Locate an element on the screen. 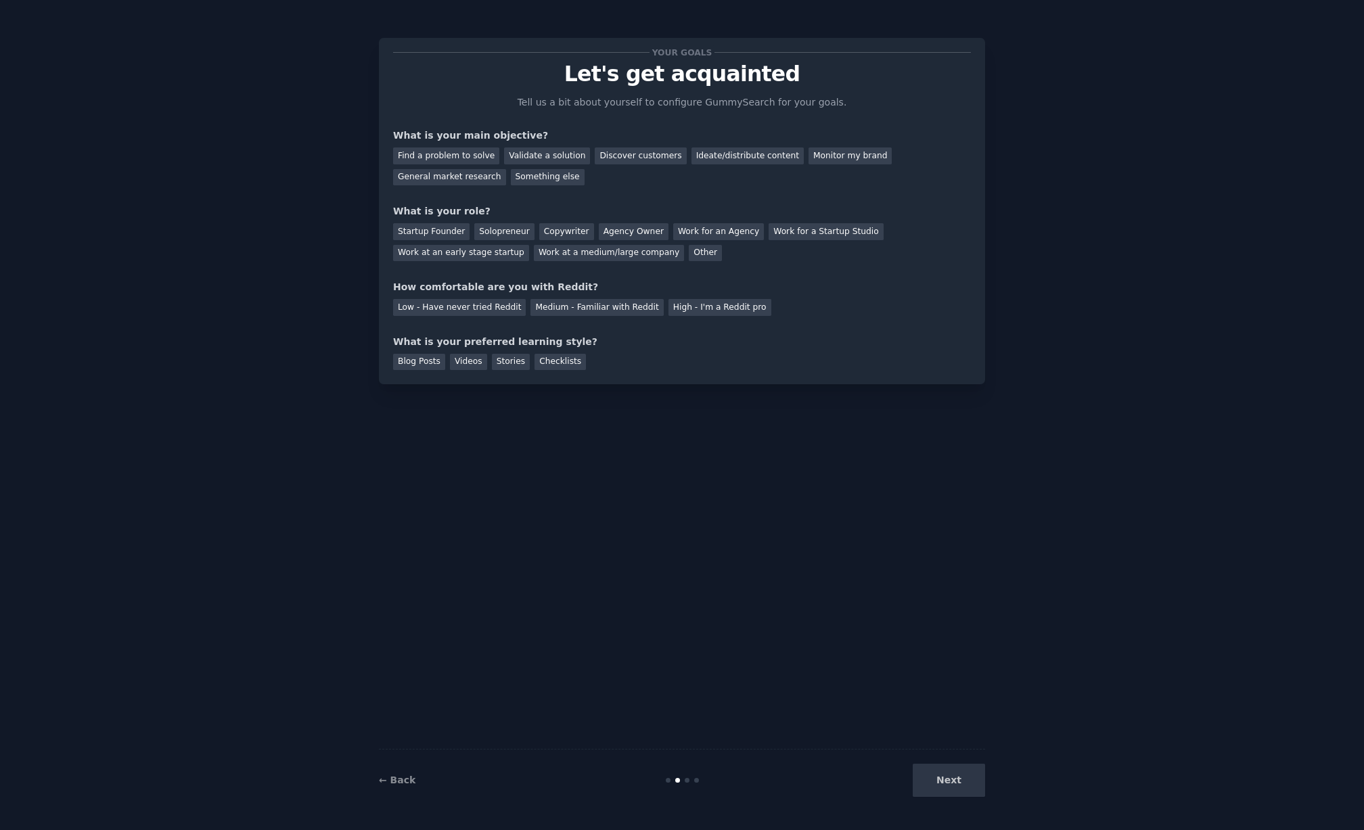 Image resolution: width=1364 pixels, height=830 pixels. div: High - I'm a Reddit pro is located at coordinates (720, 307).